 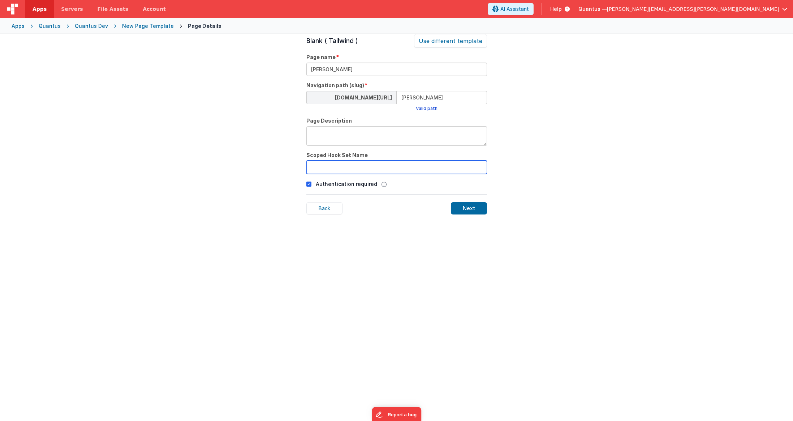 What do you see at coordinates (442, 97) in the screenshot?
I see `input: navigation slug` at bounding box center [442, 97].